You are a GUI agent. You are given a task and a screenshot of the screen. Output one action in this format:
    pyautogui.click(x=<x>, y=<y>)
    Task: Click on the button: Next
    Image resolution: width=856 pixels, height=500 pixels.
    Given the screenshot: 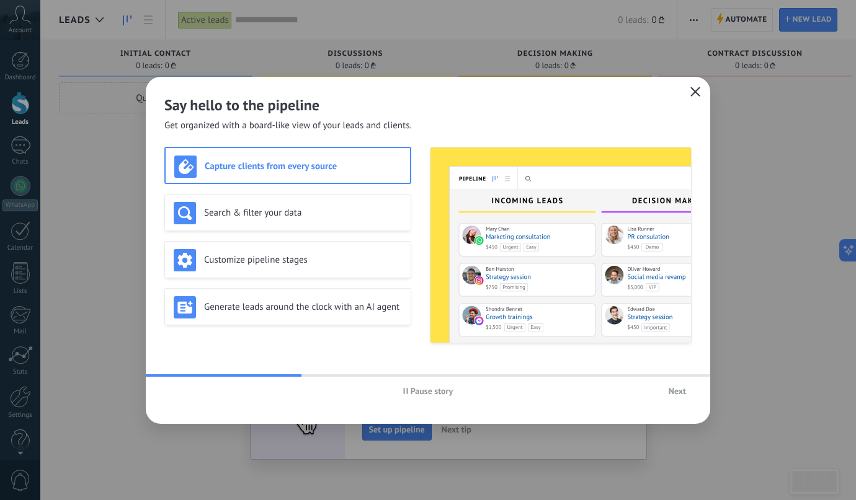 What is the action you would take?
    pyautogui.click(x=677, y=391)
    